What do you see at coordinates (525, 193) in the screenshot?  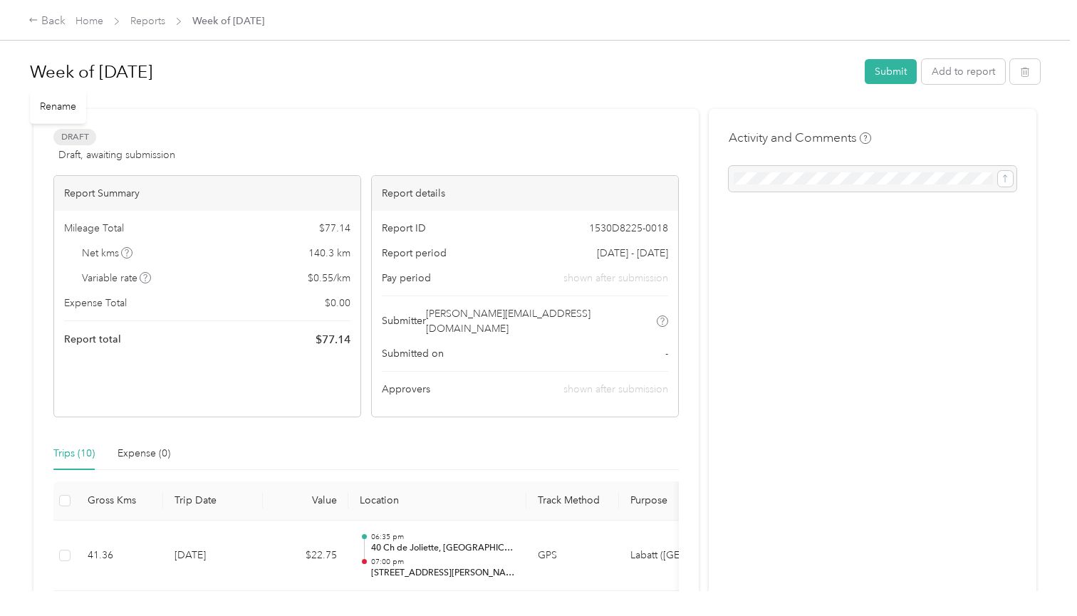 I see `div: Report details` at bounding box center [525, 193].